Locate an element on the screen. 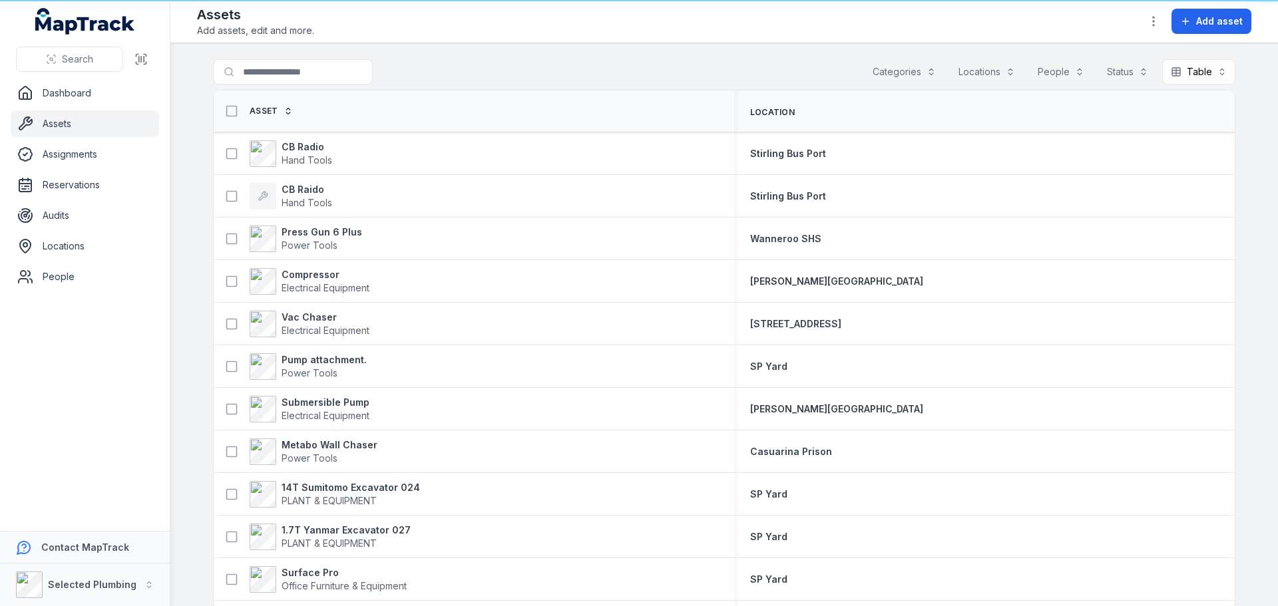  button: Add asset is located at coordinates (1212, 21).